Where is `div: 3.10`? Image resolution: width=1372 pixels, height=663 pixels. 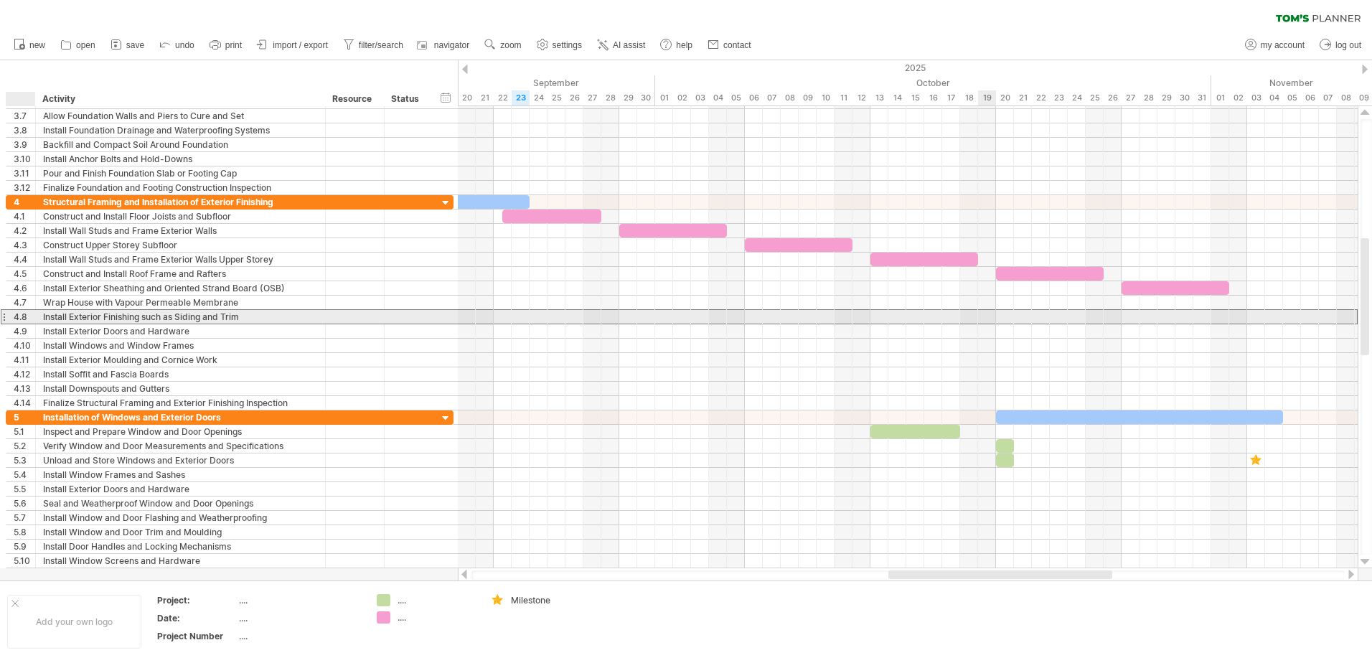 div: 3.10 is located at coordinates (24, 159).